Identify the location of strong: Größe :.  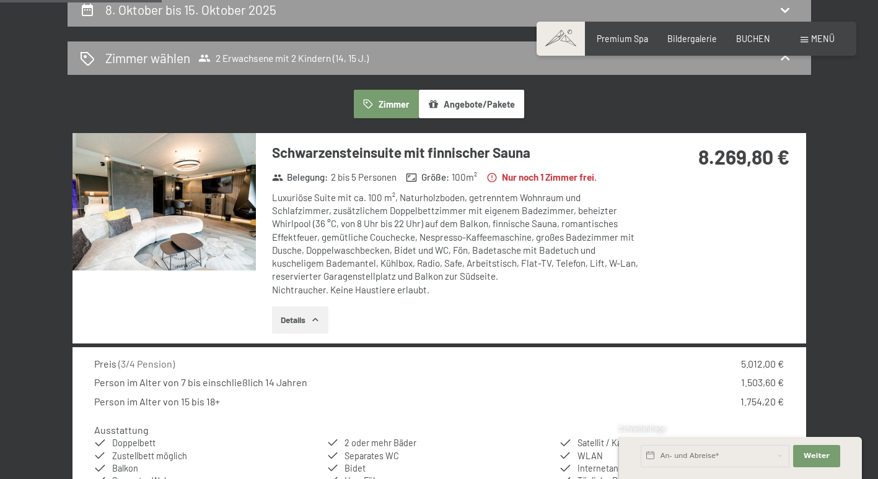
(427, 177).